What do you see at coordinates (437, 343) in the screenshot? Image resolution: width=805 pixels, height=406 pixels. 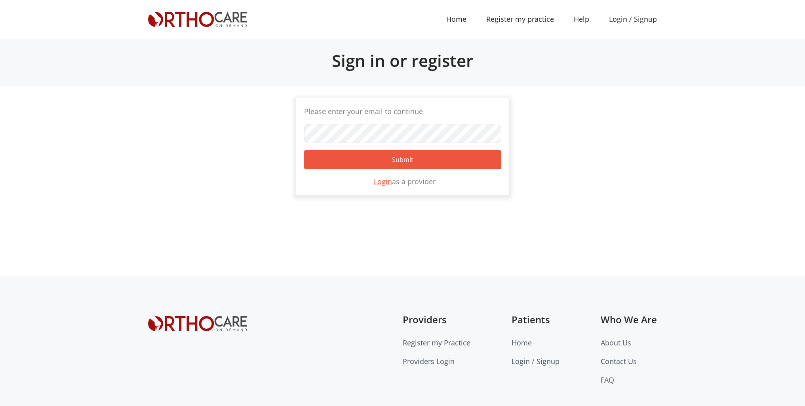 I see `a: Register my Practice` at bounding box center [437, 343].